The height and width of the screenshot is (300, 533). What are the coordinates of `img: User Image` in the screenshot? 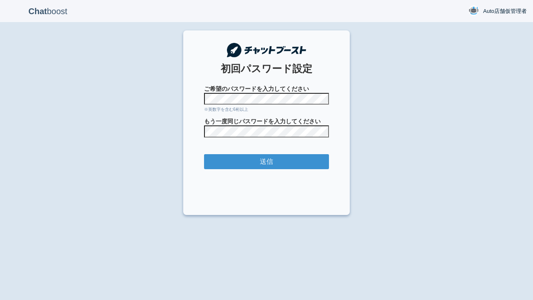 It's located at (473, 10).